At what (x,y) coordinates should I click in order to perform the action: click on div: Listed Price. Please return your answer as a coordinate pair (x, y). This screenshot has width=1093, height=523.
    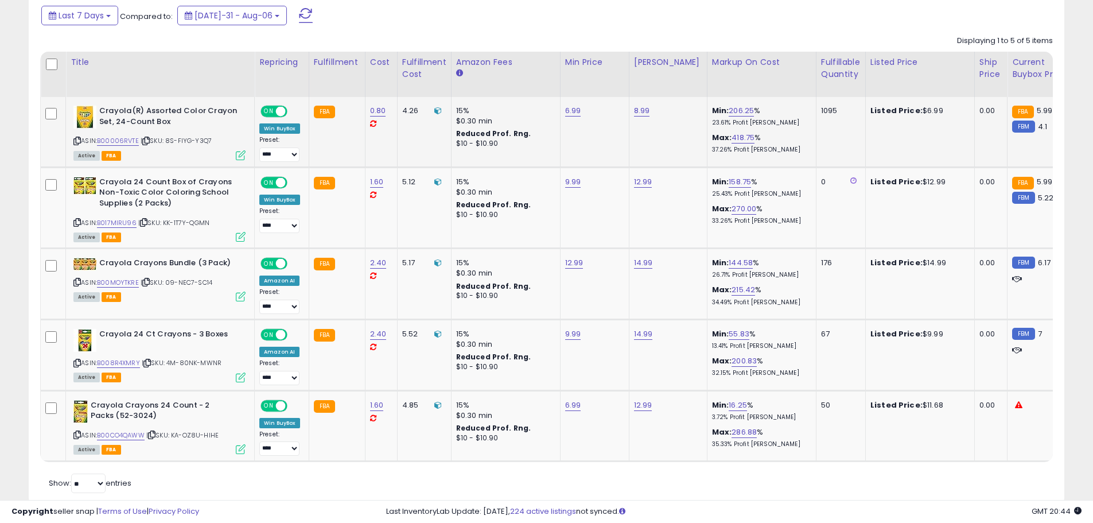
    Looking at the image, I should click on (920, 62).